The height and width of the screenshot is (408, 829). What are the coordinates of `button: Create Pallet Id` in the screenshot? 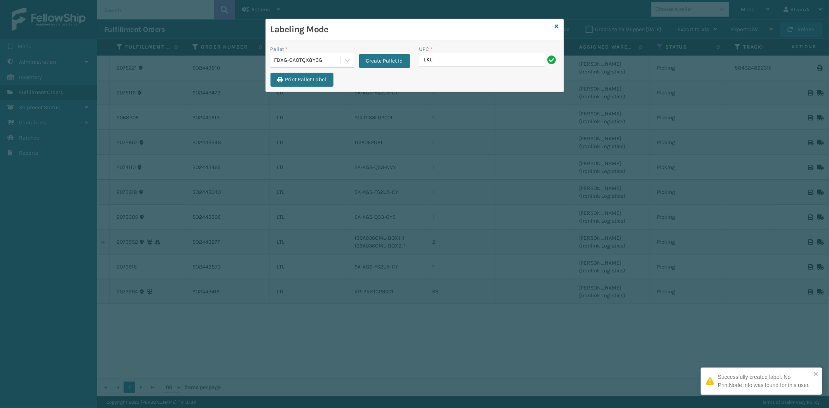 It's located at (384, 61).